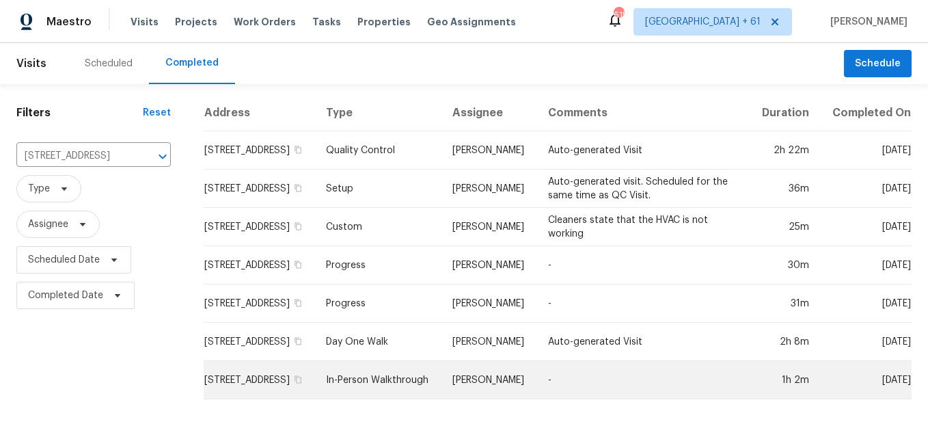 The image size is (928, 424). I want to click on span: Work Orders, so click(265, 22).